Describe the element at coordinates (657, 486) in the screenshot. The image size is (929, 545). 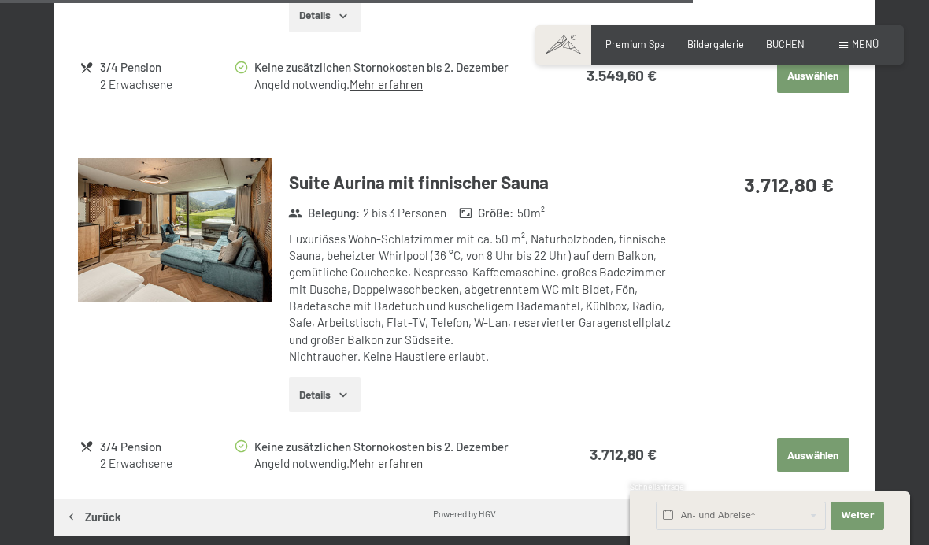
I see `span: Schnellanfrage` at that location.